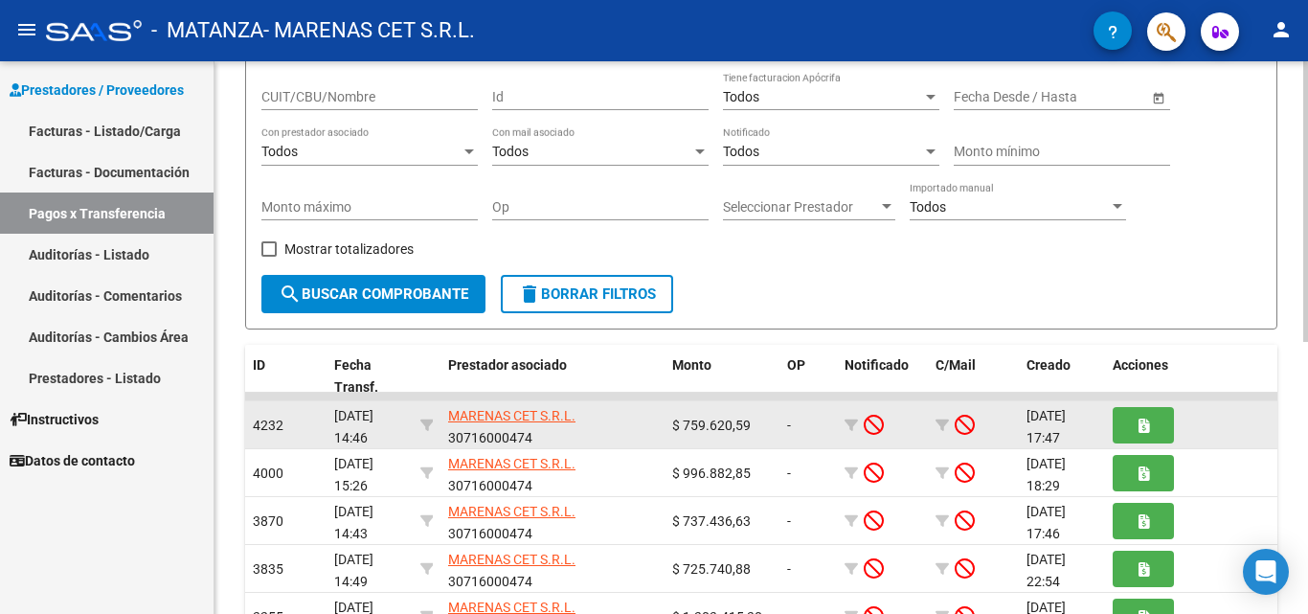 This screenshot has width=1308, height=614. Describe the element at coordinates (1062, 376) in the screenshot. I see `datatable-header-cell: Creado` at that location.